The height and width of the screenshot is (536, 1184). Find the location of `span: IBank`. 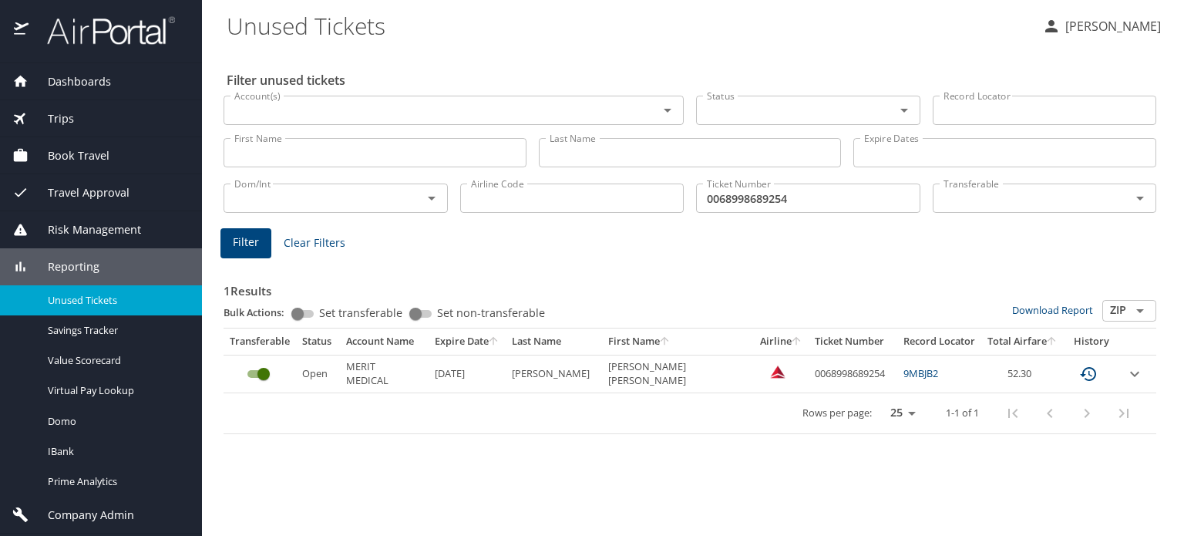

span: IBank is located at coordinates (116, 451).